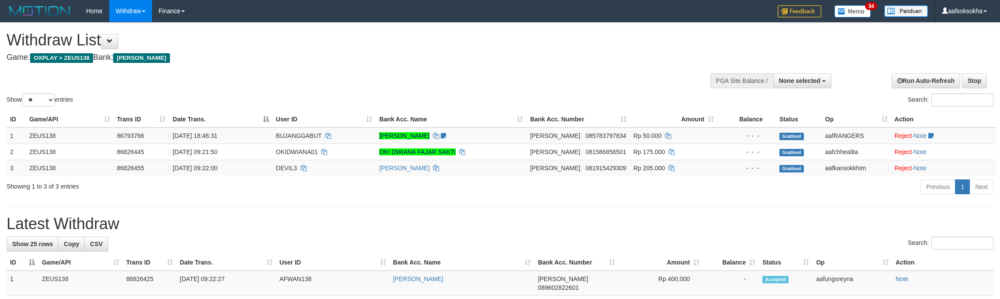  What do you see at coordinates (40, 100) in the screenshot?
I see `label: Show entries` at bounding box center [40, 100].